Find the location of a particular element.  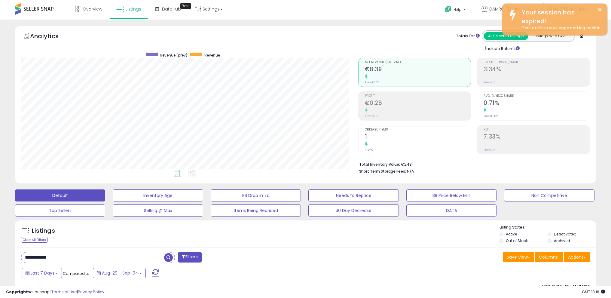

h2: €0.28 is located at coordinates (418, 103).